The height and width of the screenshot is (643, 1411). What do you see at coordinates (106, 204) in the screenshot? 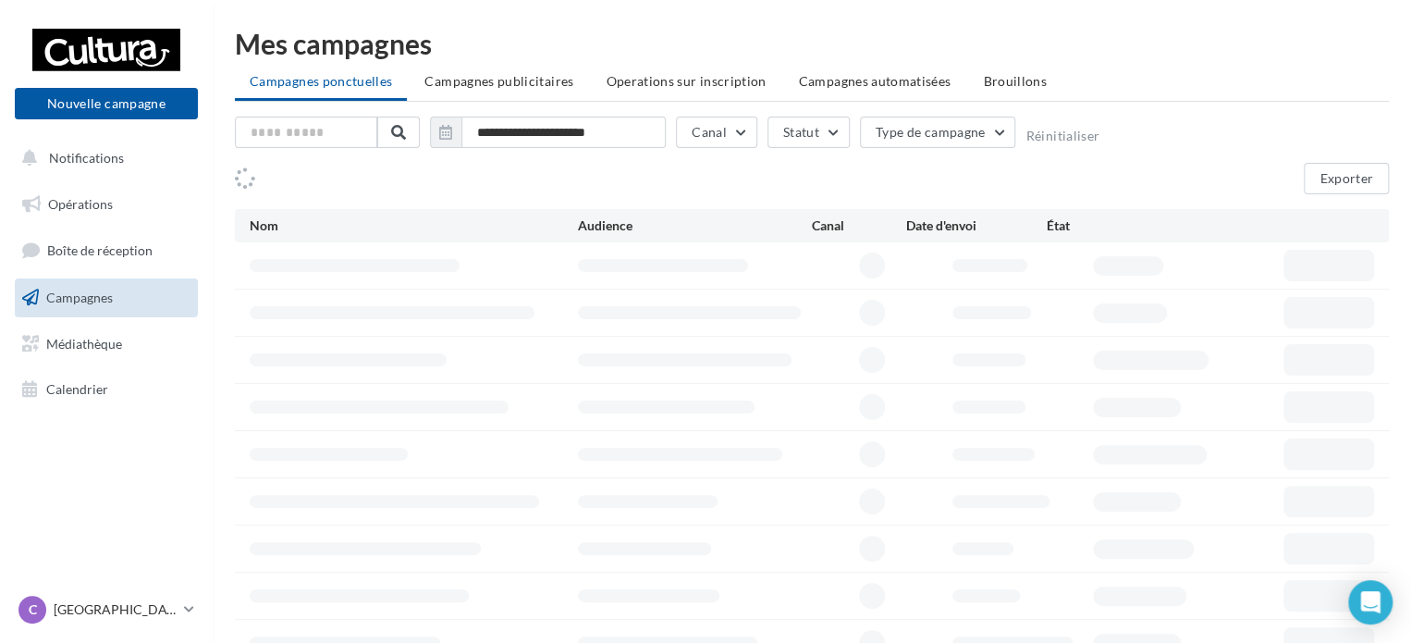
I see `a: Opérations` at bounding box center [106, 204].